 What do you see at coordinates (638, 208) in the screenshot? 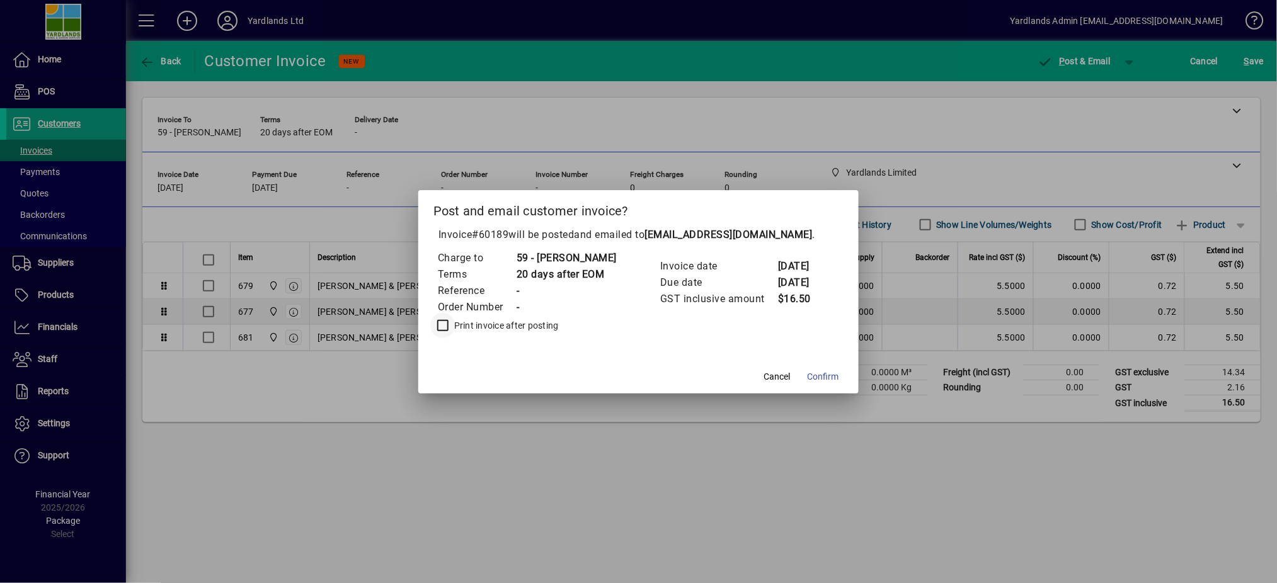
I see `h2: Post and email customer invoice?` at bounding box center [638, 208].